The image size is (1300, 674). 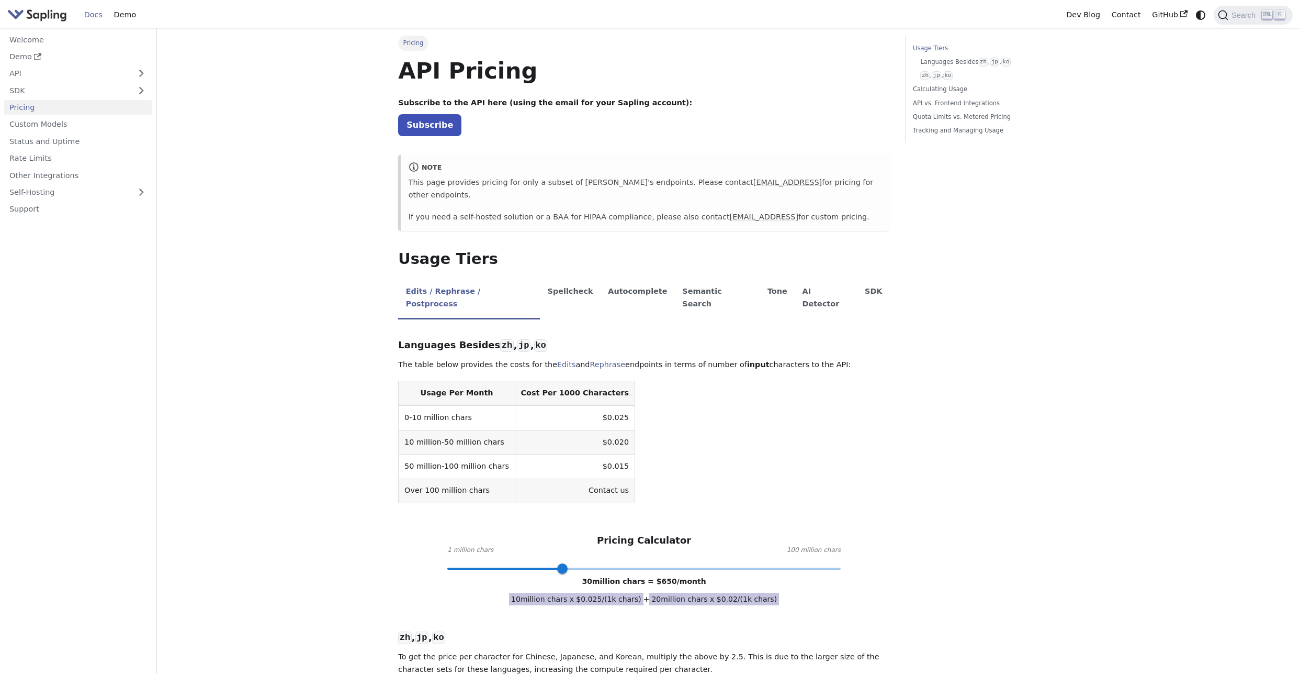 What do you see at coordinates (77, 39) in the screenshot?
I see `a: Welcome` at bounding box center [77, 39].